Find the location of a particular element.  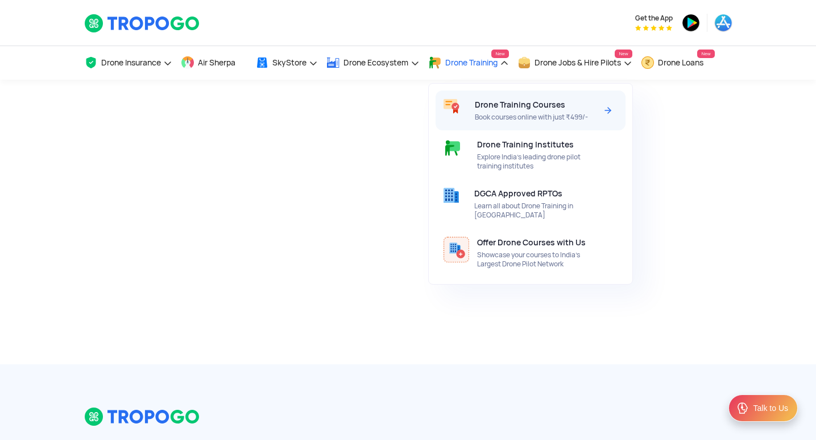

span: Drone Loans is located at coordinates (681, 63).